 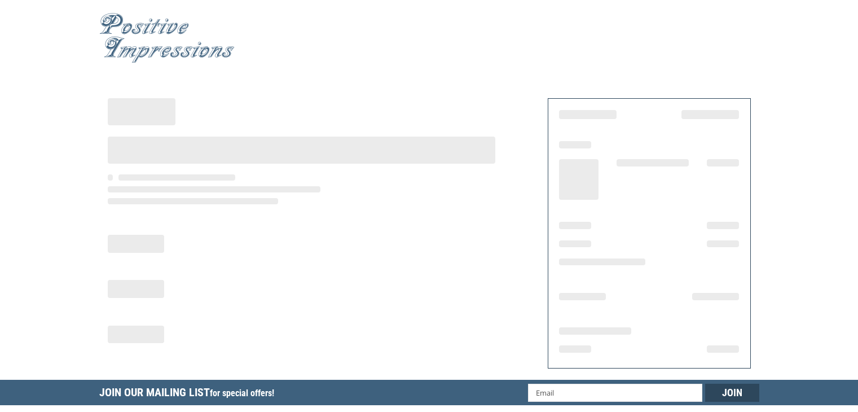 What do you see at coordinates (242, 393) in the screenshot?
I see `span: for special offers!` at bounding box center [242, 393].